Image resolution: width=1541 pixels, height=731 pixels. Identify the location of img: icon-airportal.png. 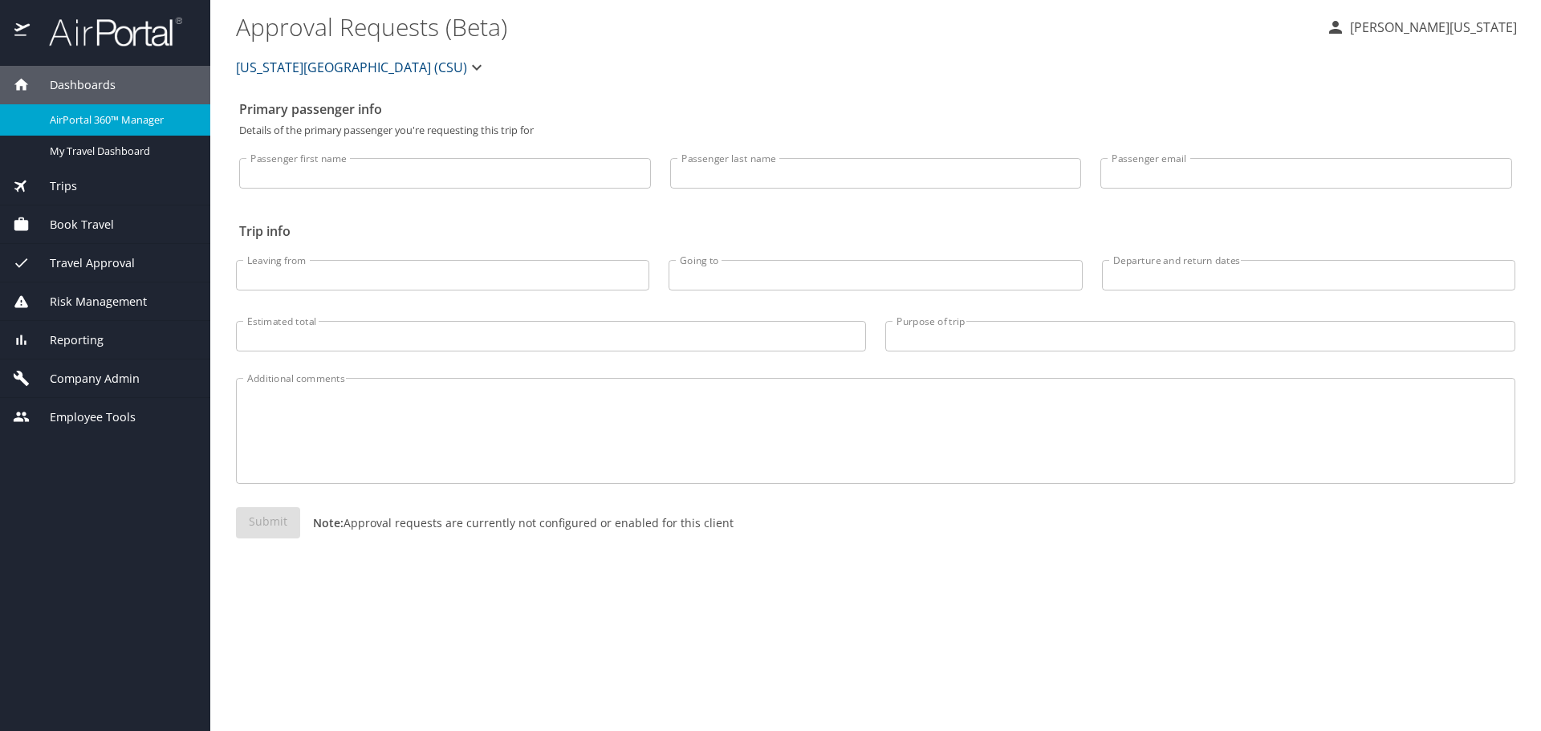
(22, 31).